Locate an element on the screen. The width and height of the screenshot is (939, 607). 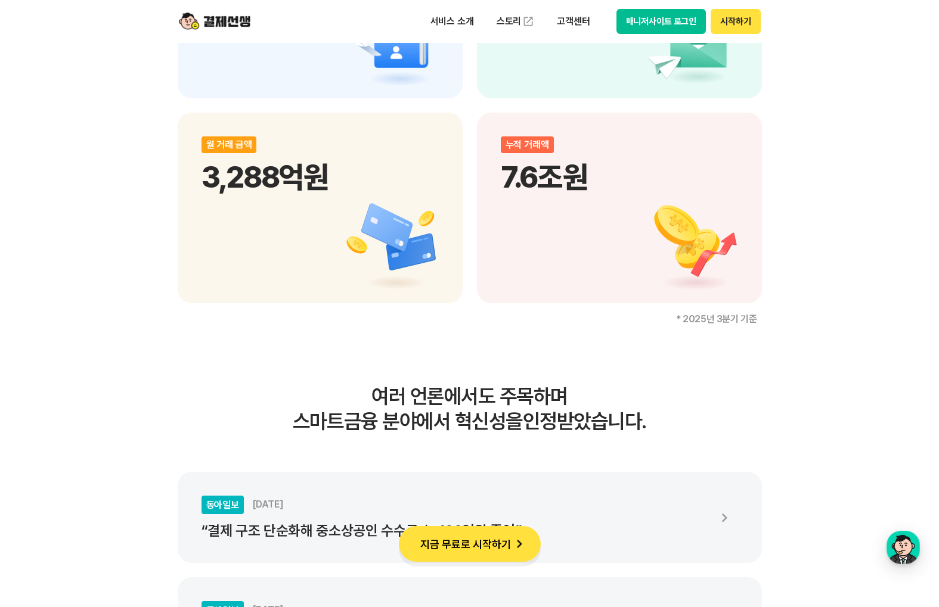
a: 스토리 is located at coordinates (515, 21).